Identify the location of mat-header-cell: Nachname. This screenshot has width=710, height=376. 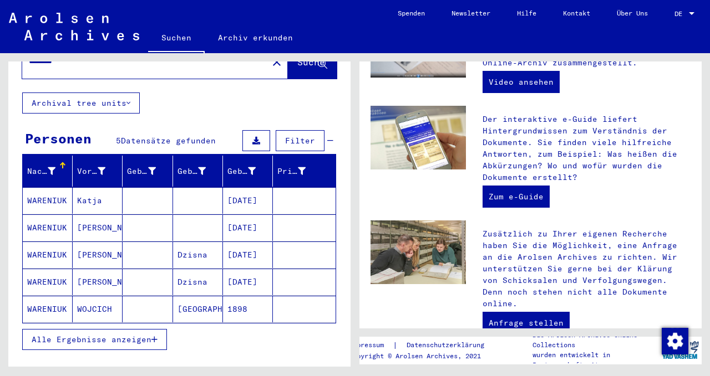
(48, 171).